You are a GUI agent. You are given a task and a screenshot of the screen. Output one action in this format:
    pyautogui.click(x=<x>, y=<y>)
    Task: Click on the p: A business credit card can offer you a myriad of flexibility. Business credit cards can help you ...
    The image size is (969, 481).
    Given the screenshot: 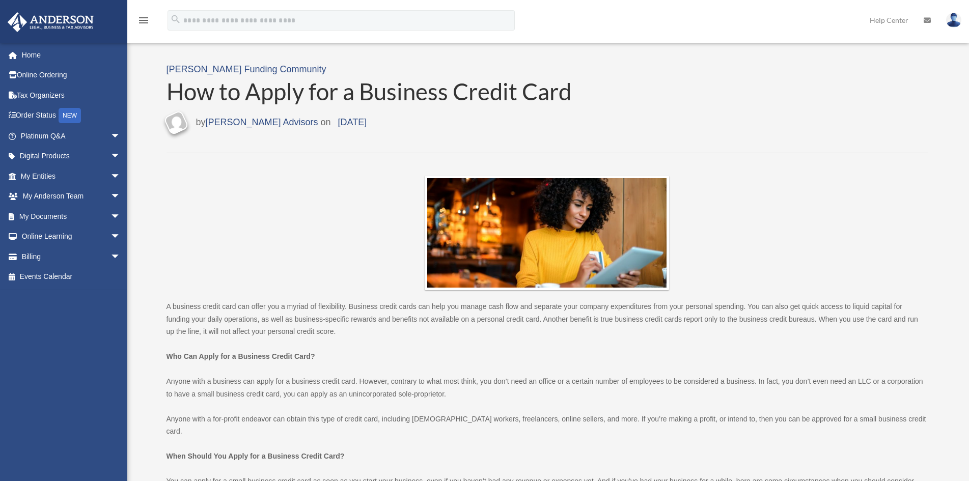 What is the action you would take?
    pyautogui.click(x=547, y=319)
    